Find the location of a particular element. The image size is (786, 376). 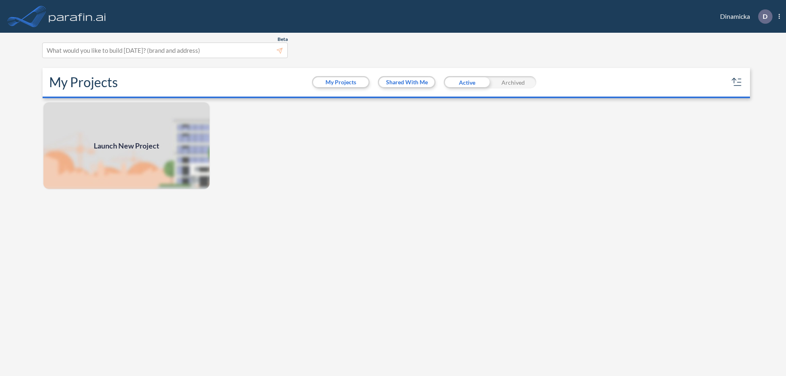

p: D is located at coordinates (765, 16).